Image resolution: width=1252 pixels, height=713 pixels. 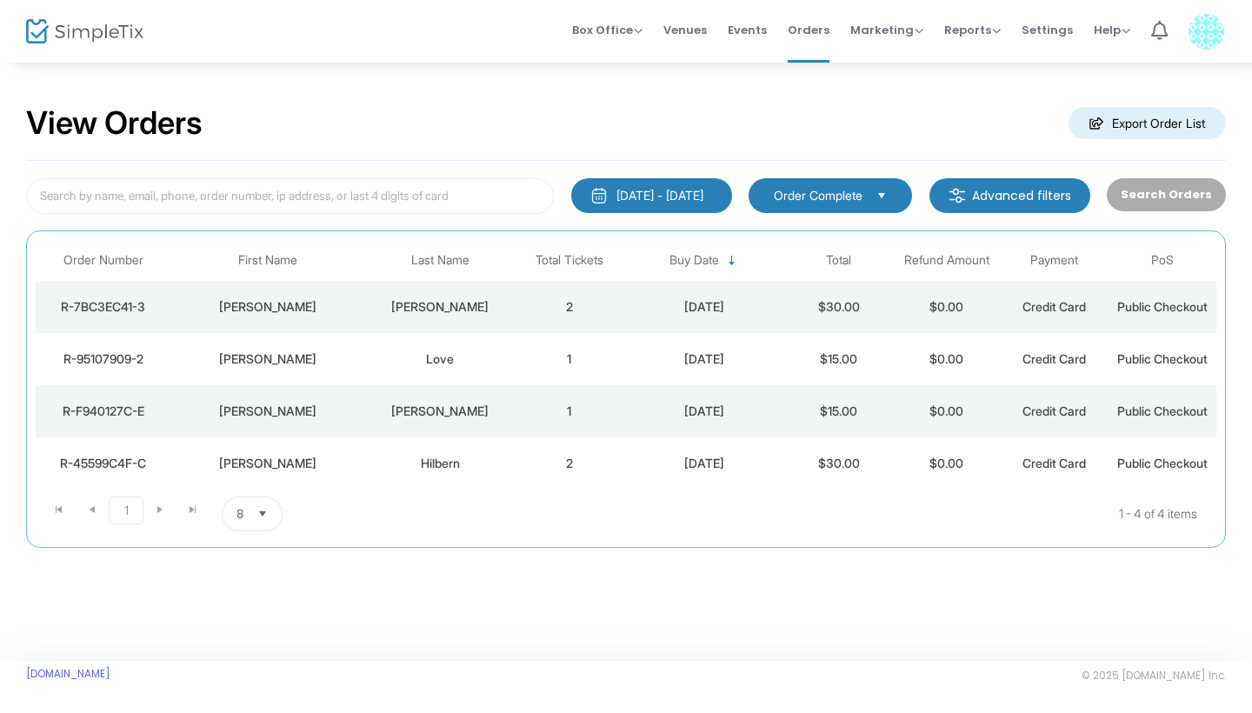 What do you see at coordinates (103, 307) in the screenshot?
I see `div: R-7BC3EC41-3` at bounding box center [103, 307].